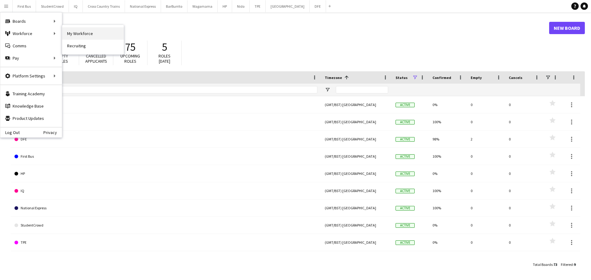 The image size is (591, 280). I want to click on a: First Bus, so click(166, 157).